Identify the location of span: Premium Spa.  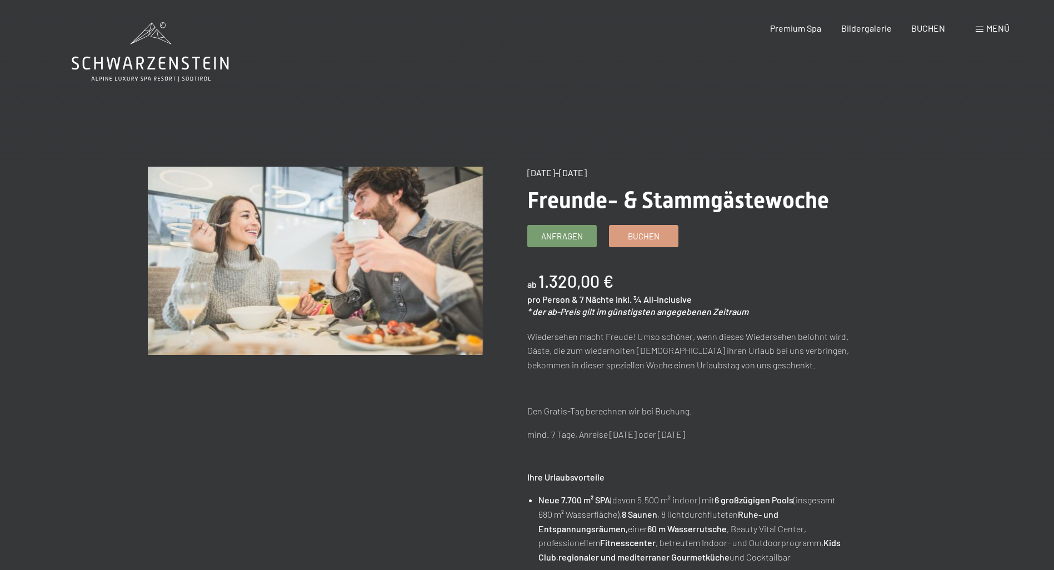
(796, 28).